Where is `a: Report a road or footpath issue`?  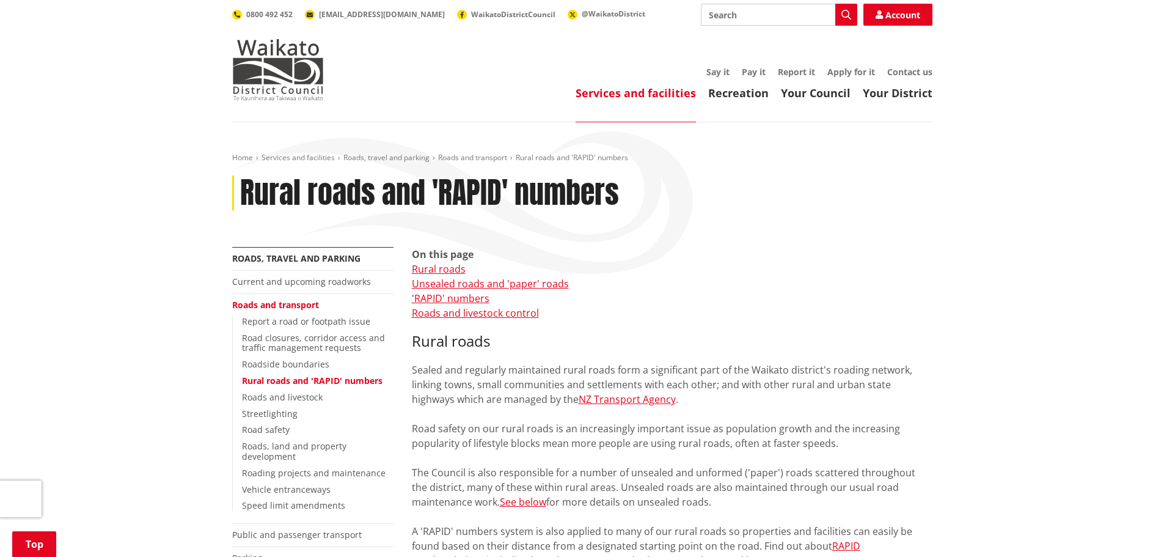 a: Report a road or footpath issue is located at coordinates (306, 321).